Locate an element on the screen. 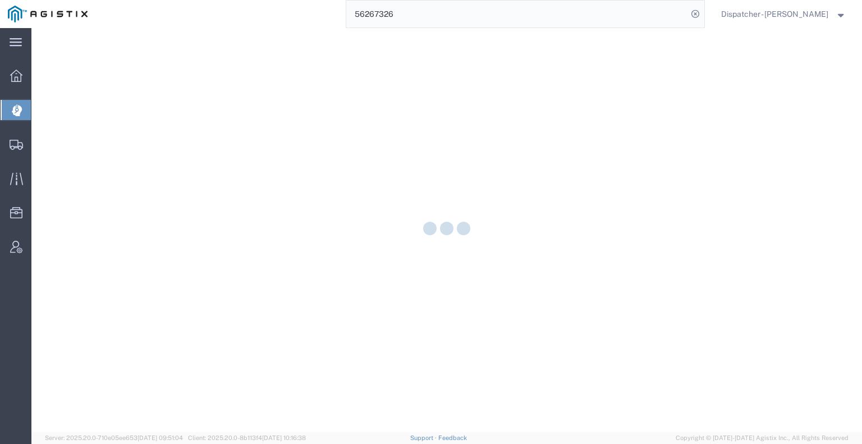 The width and height of the screenshot is (862, 444). a: Support is located at coordinates (424, 438).